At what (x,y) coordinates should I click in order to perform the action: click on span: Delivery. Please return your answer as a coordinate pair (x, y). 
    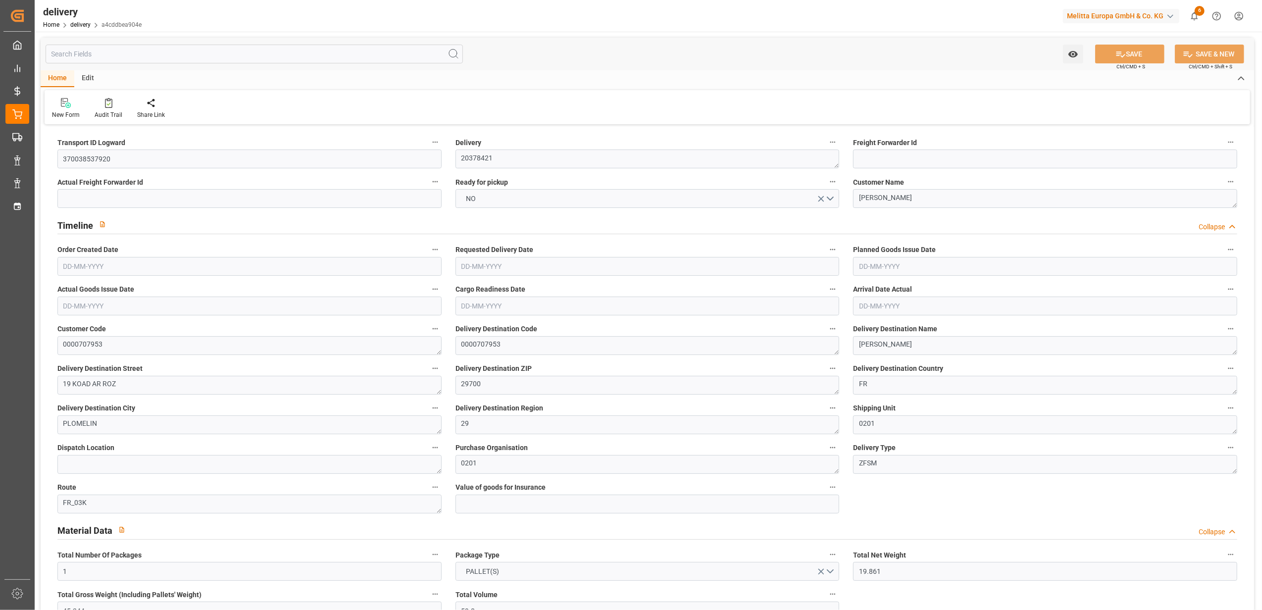
    Looking at the image, I should click on (469, 143).